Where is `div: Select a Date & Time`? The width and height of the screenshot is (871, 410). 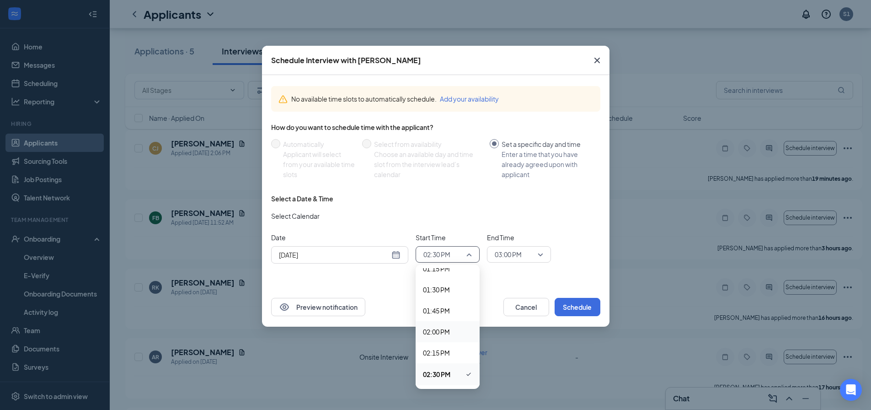 div: Select a Date & Time is located at coordinates (302, 198).